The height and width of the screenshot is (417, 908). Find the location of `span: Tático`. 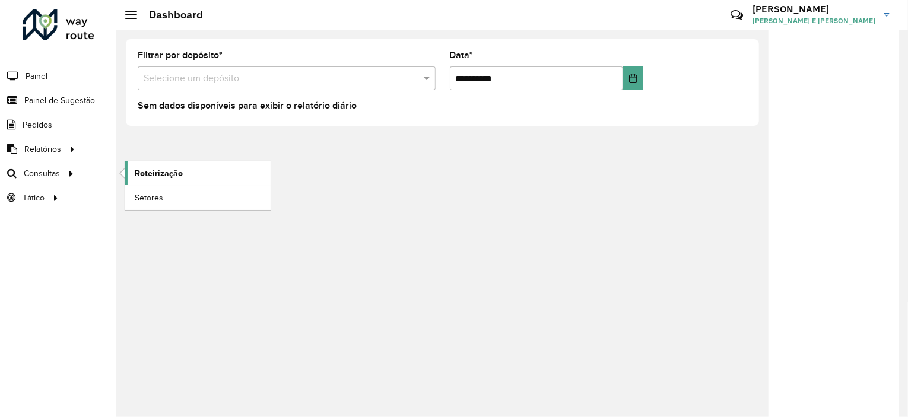

span: Tático is located at coordinates (33, 198).